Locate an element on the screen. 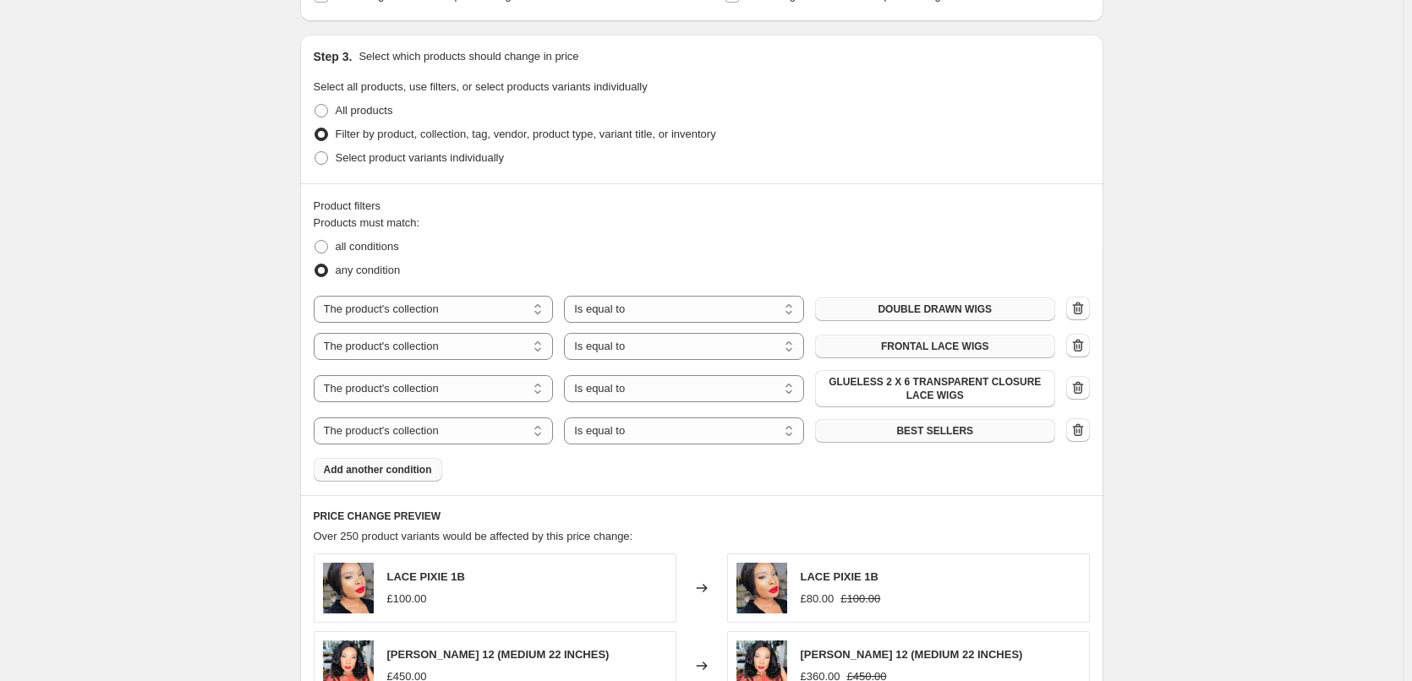 This screenshot has width=1412, height=681. span: Add another condition is located at coordinates (378, 470).